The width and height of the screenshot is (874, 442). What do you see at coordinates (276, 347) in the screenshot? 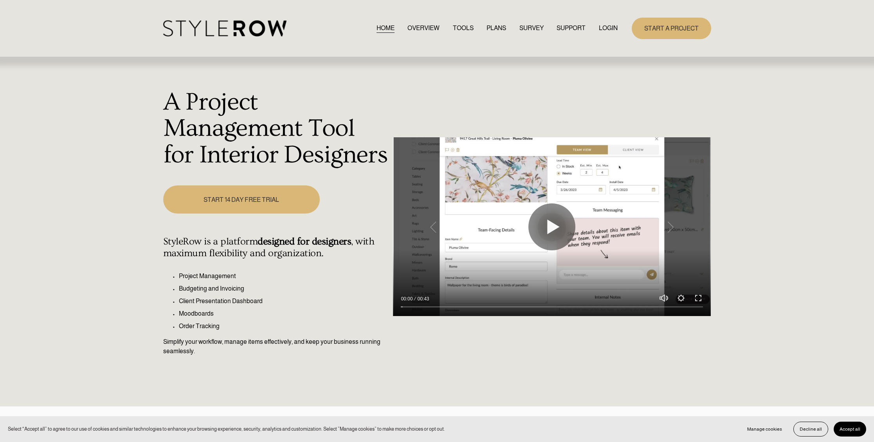
I see `p: Simplify your workflow, manage items effectively, and keep your business running seamlessly.` at bounding box center [276, 347].